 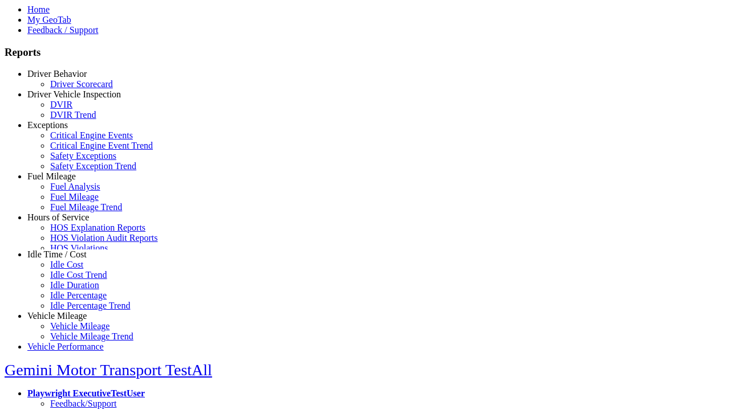 What do you see at coordinates (47, 125) in the screenshot?
I see `a: Exceptions` at bounding box center [47, 125].